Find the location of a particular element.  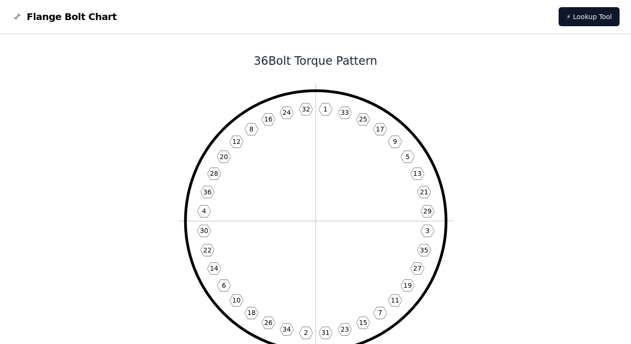

text: 32 is located at coordinates (306, 109).